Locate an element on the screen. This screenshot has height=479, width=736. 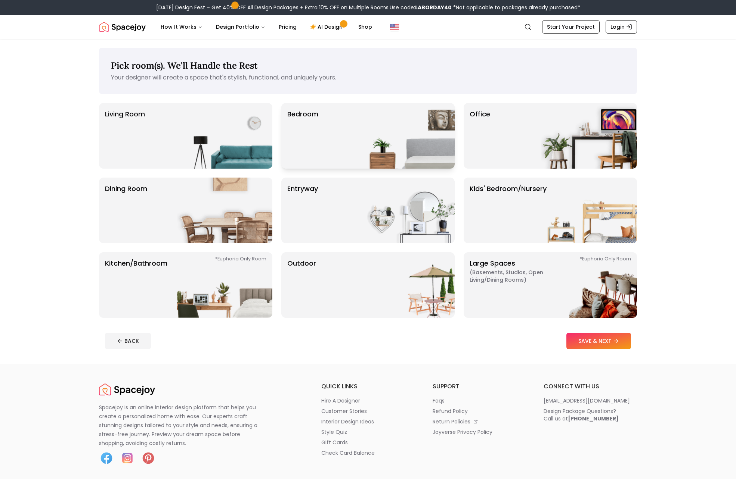
p: check card balance is located at coordinates (348, 453).